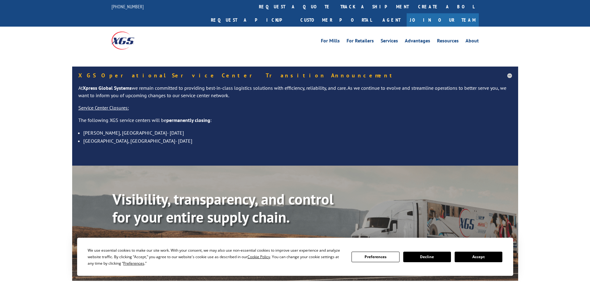  Describe the element at coordinates (472, 42) in the screenshot. I see `a: About` at that location.